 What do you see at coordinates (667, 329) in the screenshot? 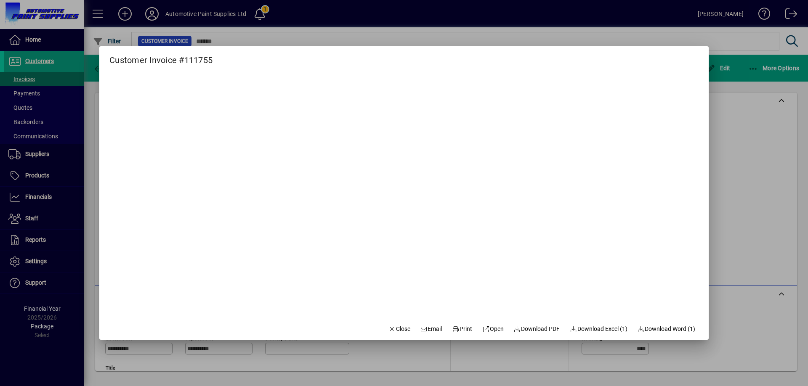
I see `span: Download Word (1)` at bounding box center [667, 329].